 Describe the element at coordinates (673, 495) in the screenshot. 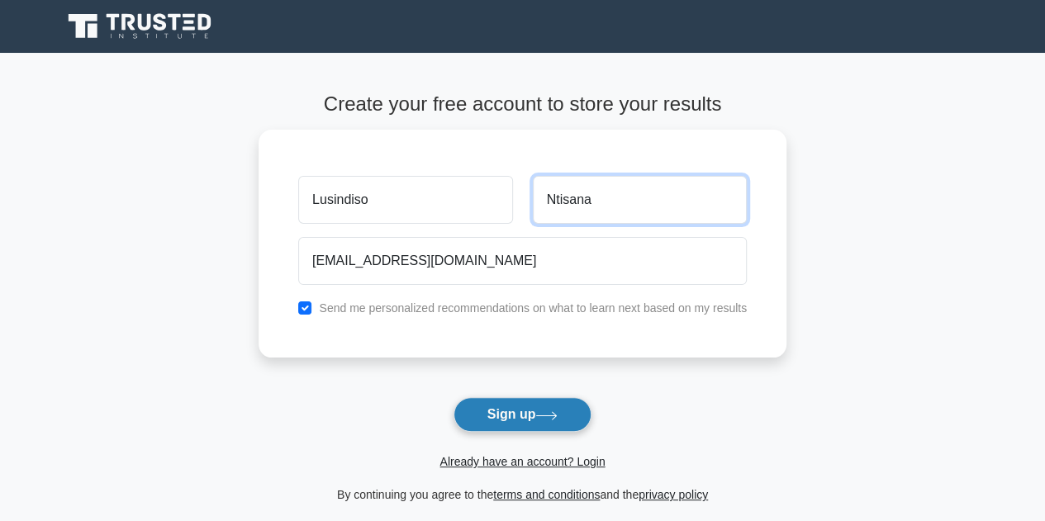

I see `a: privacy policy` at that location.